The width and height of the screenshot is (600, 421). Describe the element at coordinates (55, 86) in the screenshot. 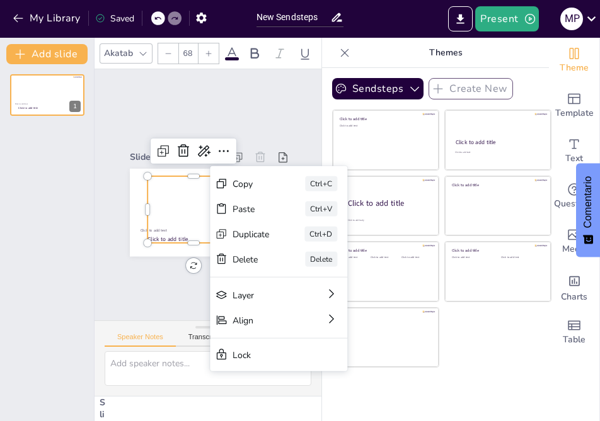

I see `button: Duplicate Slide` at that location.